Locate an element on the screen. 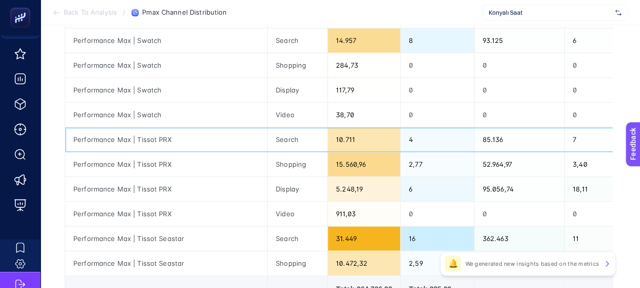 The width and height of the screenshot is (640, 288). div: 2,59 is located at coordinates (437, 263).